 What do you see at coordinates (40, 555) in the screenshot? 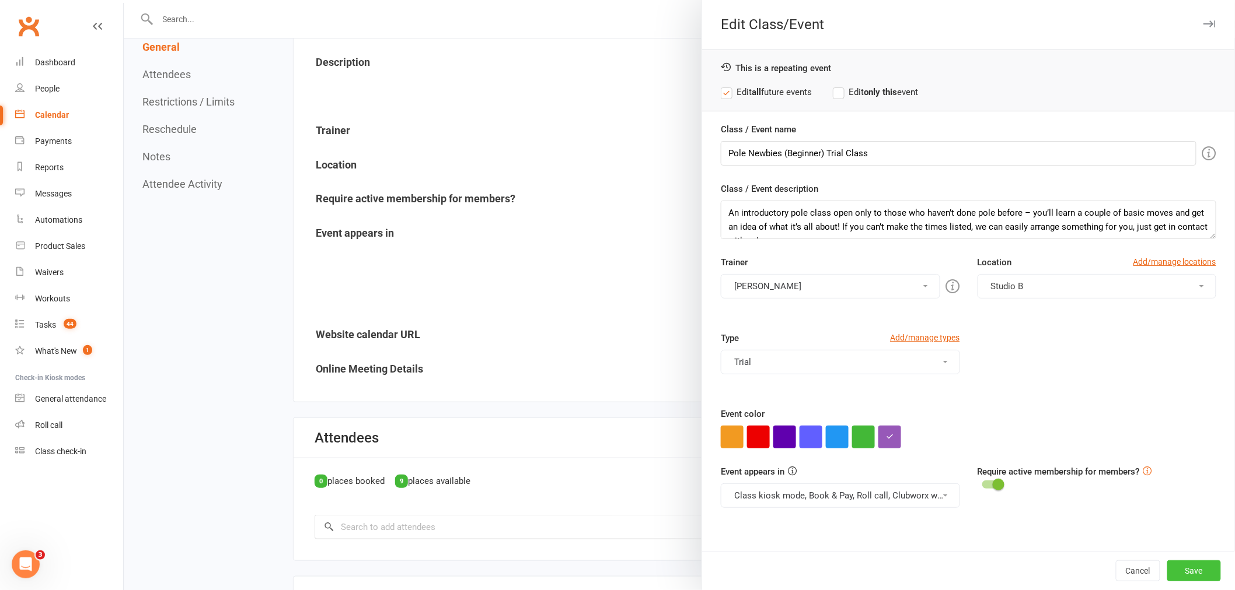
I see `span: 3` at bounding box center [40, 555].